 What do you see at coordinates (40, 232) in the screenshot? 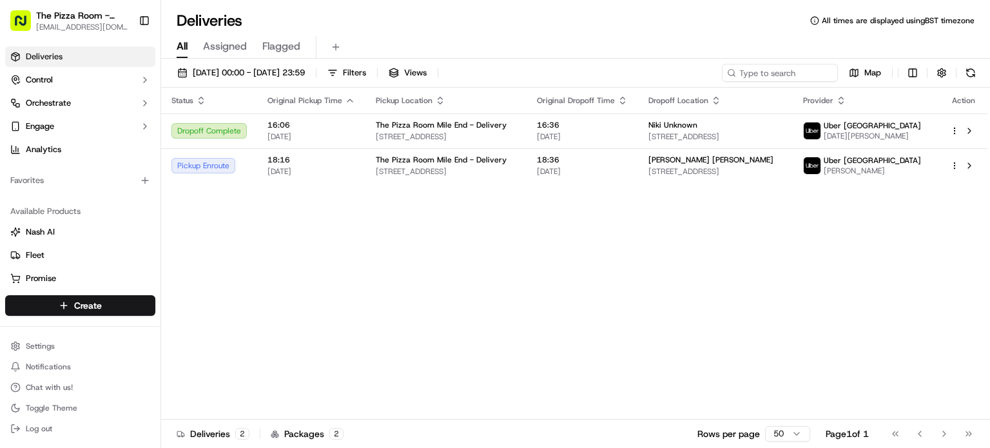
I see `span: Nash AI` at bounding box center [40, 232].